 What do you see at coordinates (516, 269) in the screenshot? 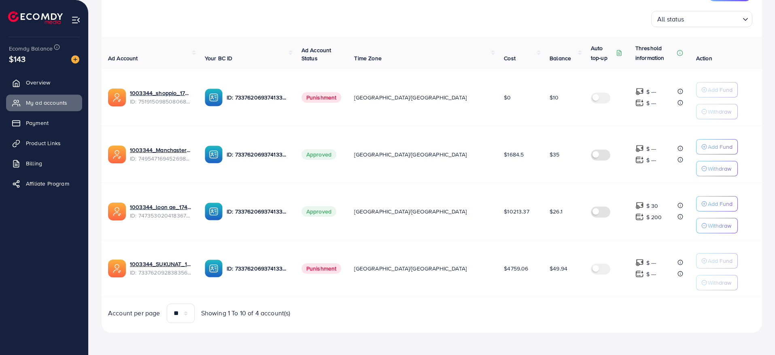
I see `span: $4759.06` at bounding box center [516, 269].